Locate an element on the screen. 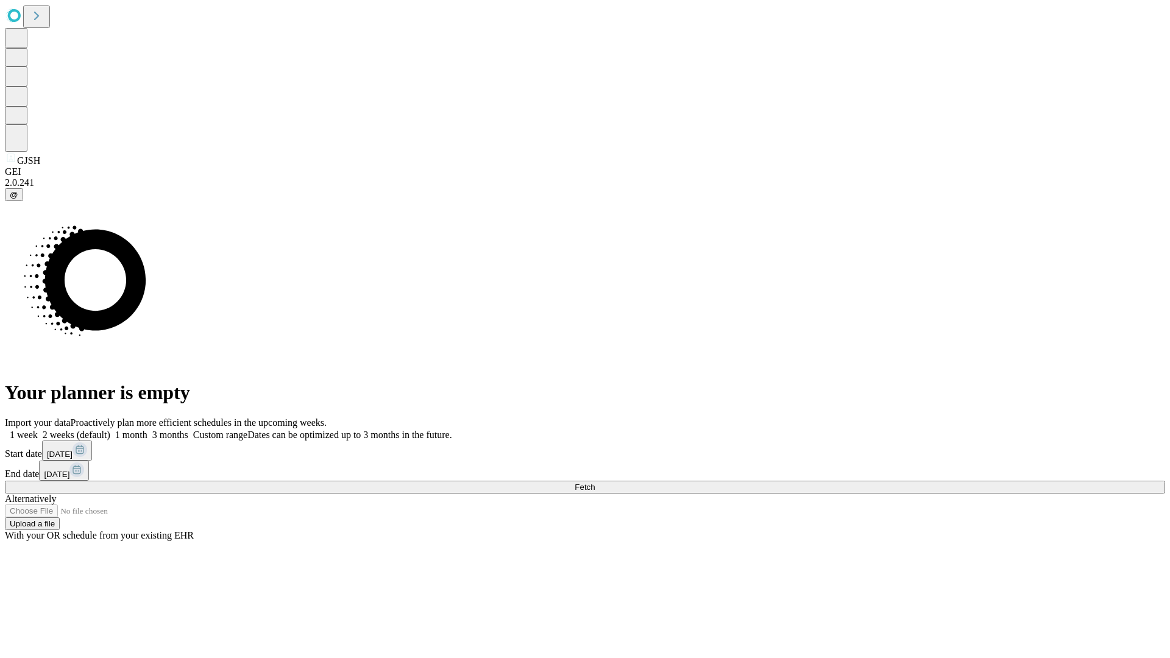  h1: Your planner is empty is located at coordinates (585, 392).